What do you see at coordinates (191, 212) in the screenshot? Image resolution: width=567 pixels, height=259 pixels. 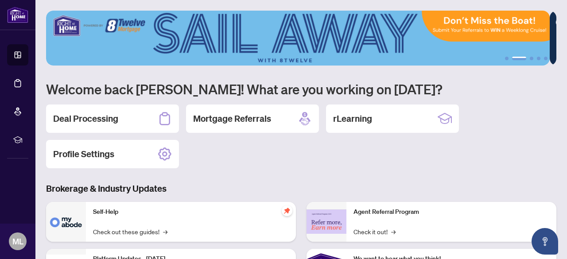 I see `p: Self-Help` at bounding box center [191, 212].